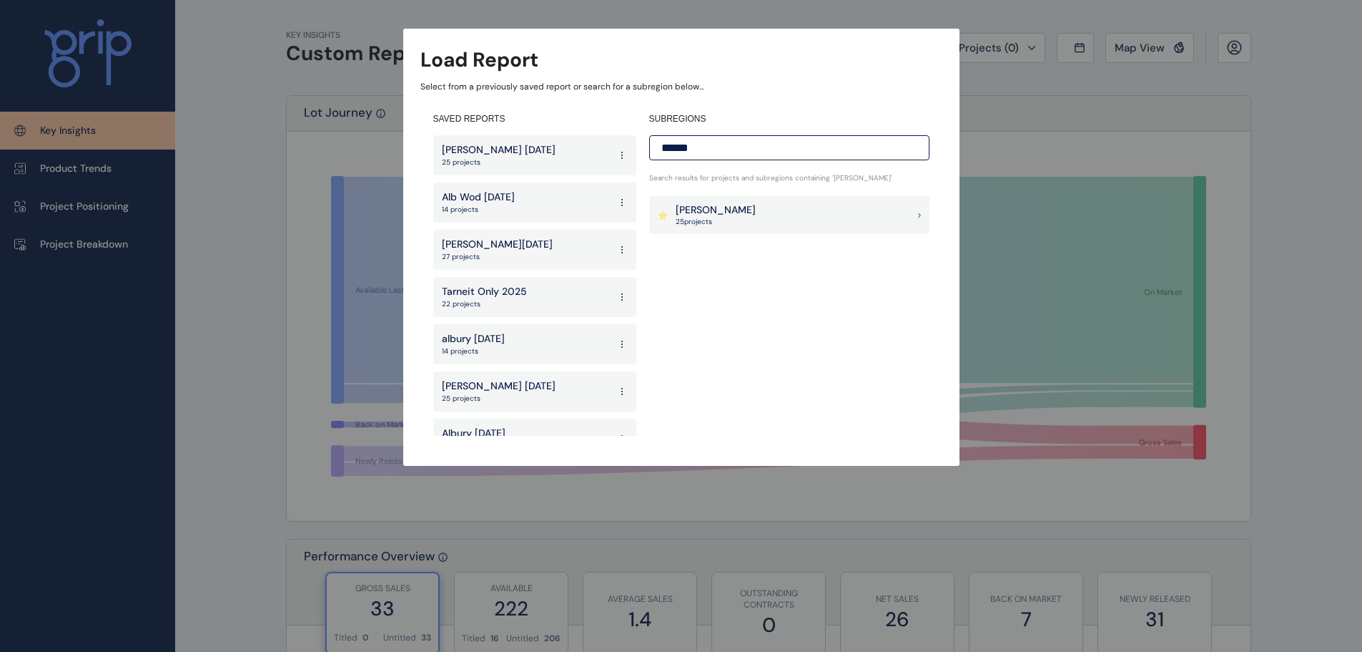  Describe the element at coordinates (790, 119) in the screenshot. I see `h4: SUBREGIONS` at that location.